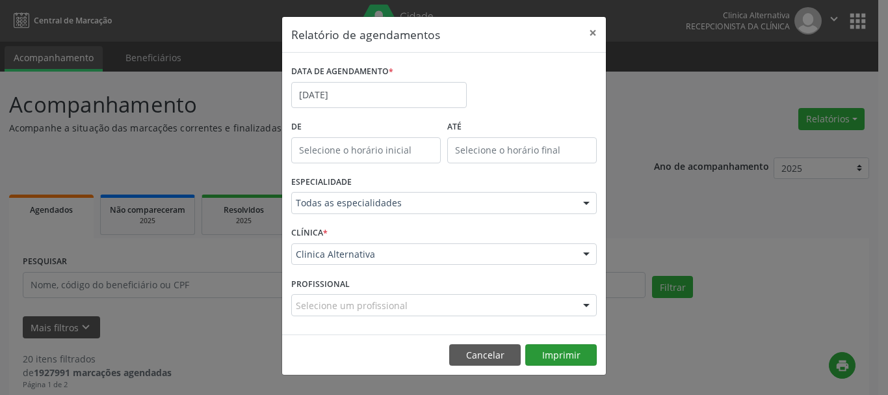  I want to click on span: Clinica Alternativa, so click(433, 254).